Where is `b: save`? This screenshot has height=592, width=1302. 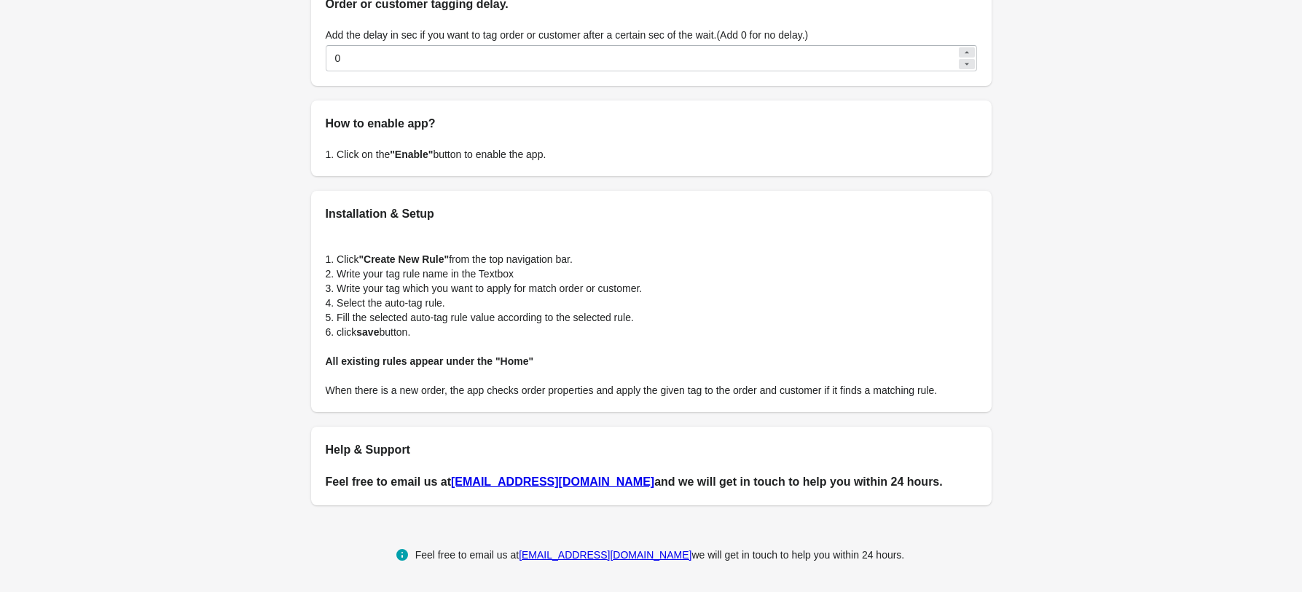
b: save is located at coordinates (367, 332).